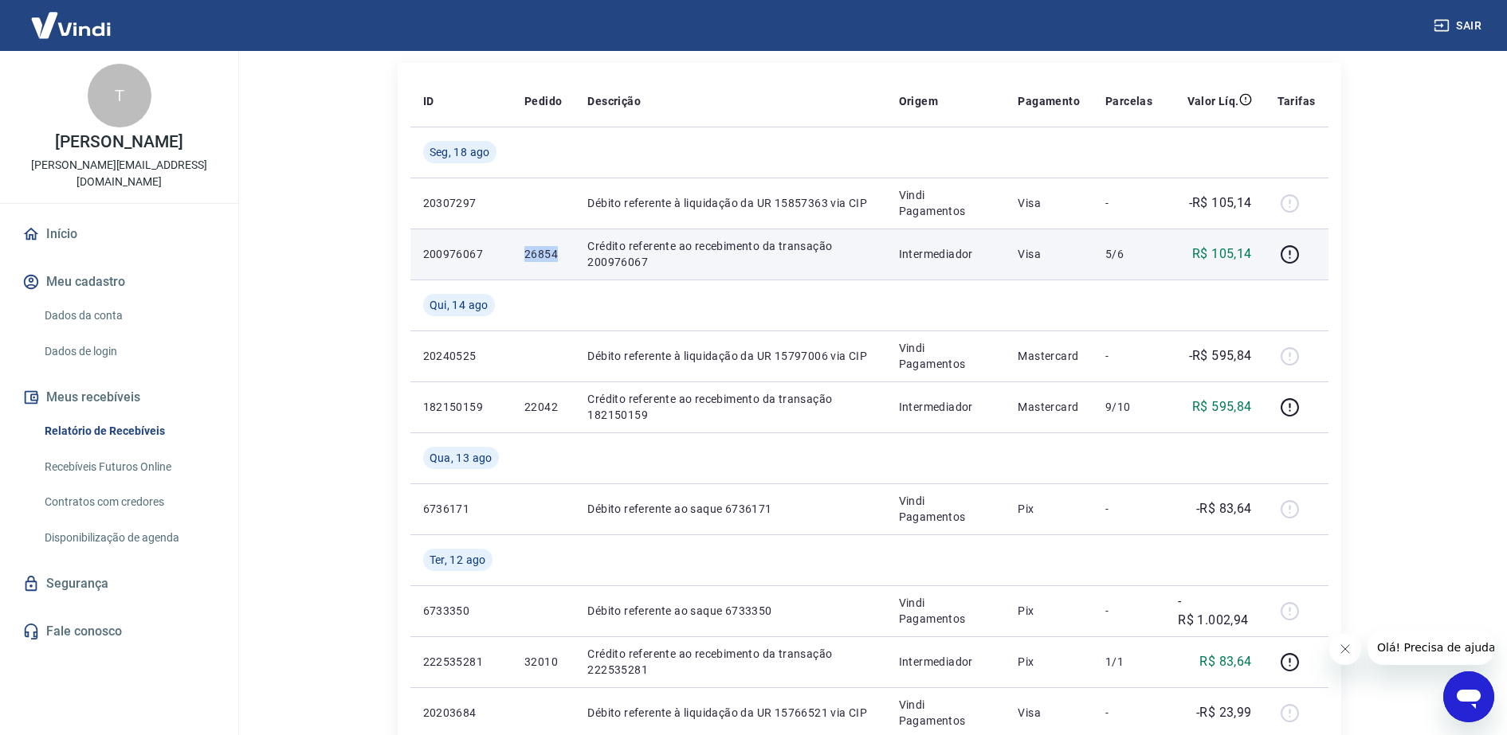 This screenshot has height=735, width=1507. I want to click on p: R$ 83,64, so click(1224, 662).